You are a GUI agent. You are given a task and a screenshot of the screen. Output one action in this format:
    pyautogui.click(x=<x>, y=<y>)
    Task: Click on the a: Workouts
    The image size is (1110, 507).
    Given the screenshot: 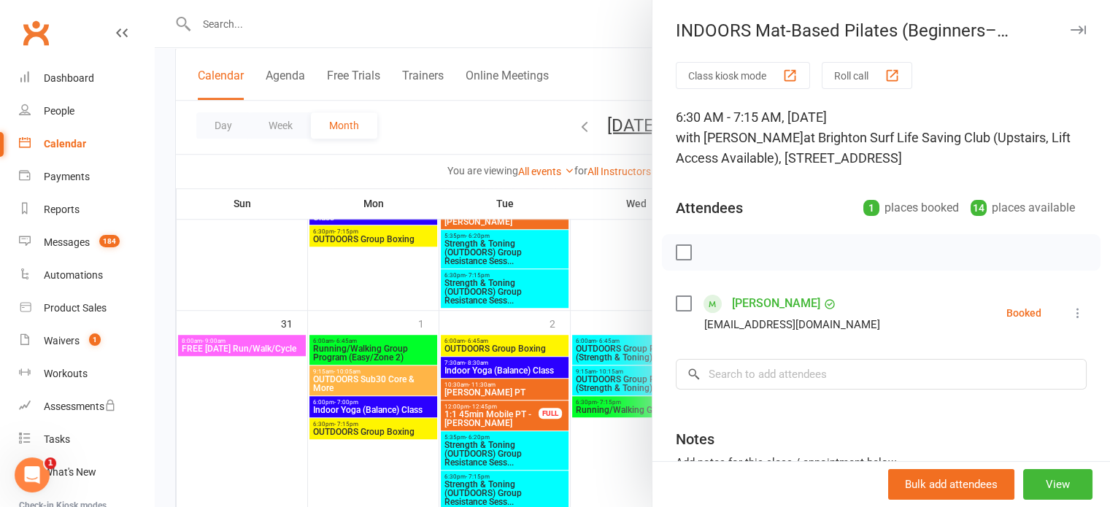 What is the action you would take?
    pyautogui.click(x=86, y=374)
    